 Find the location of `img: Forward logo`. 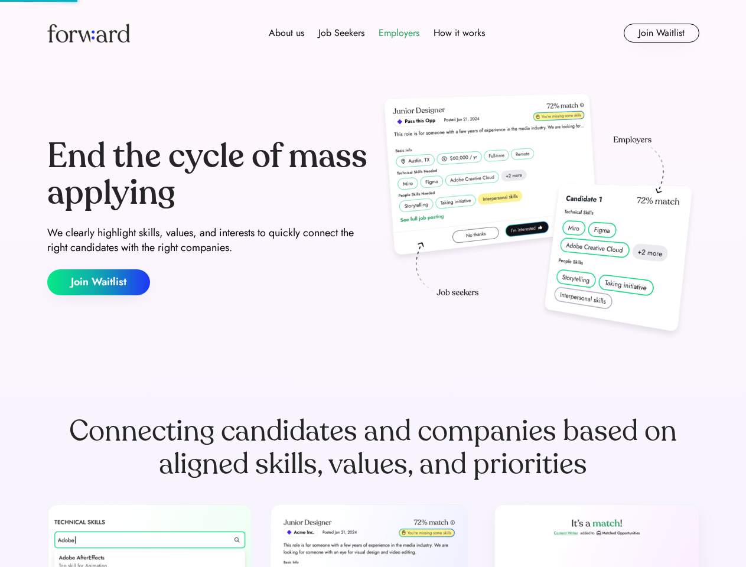

img: Forward logo is located at coordinates (89, 33).